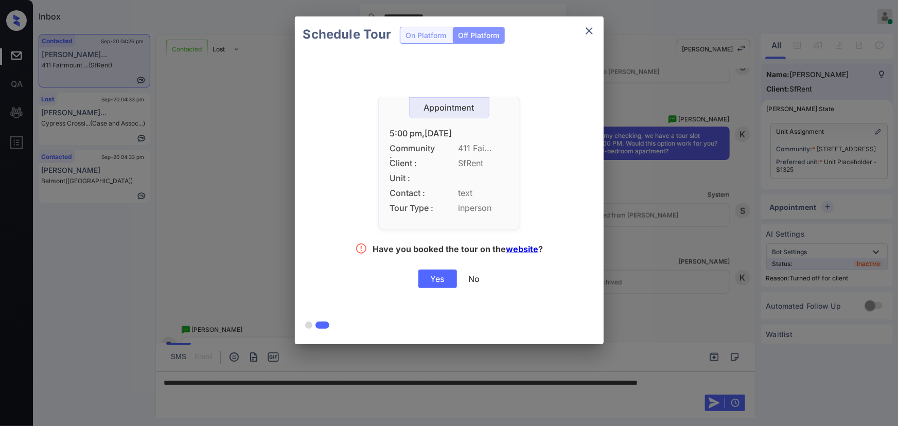 Image resolution: width=898 pixels, height=426 pixels. Describe the element at coordinates (413, 193) in the screenshot. I see `span: Contact :` at that location.